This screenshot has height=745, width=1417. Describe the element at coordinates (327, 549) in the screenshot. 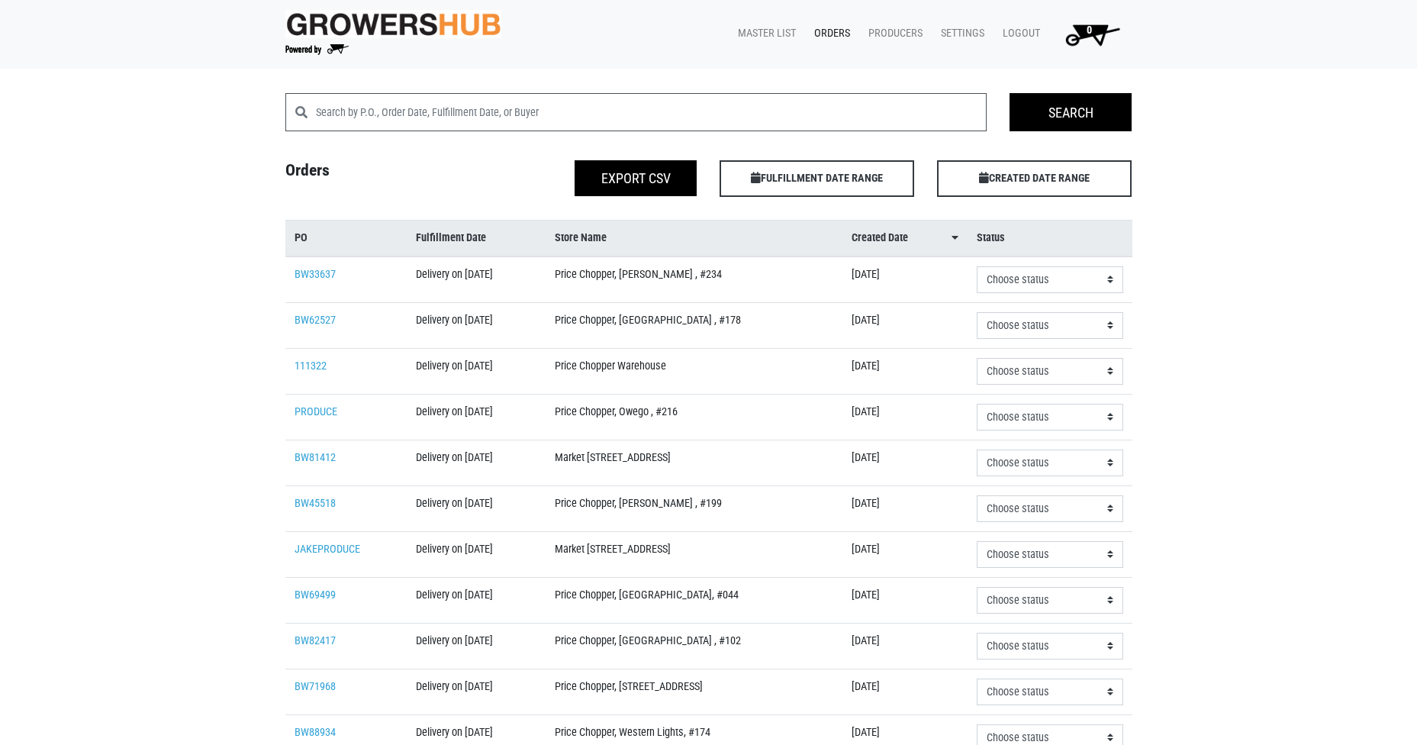

I see `a: JAKEPRODUCE` at that location.